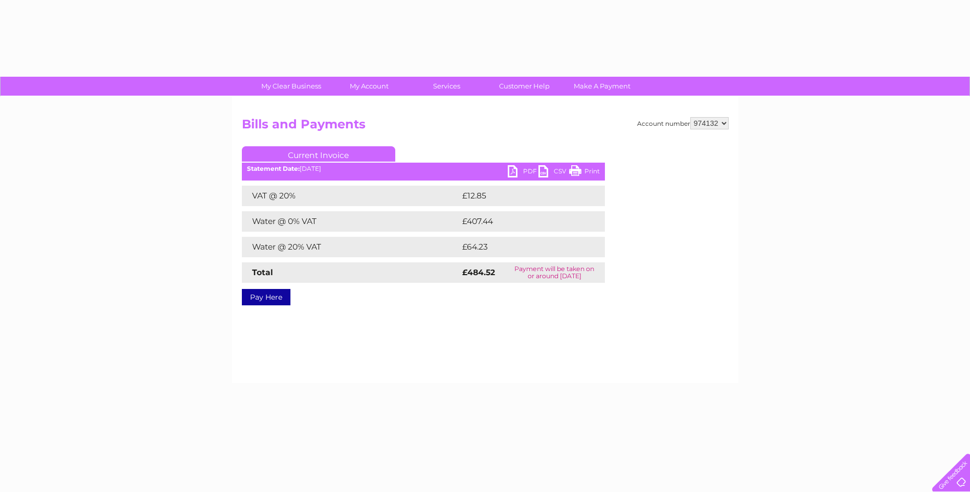 This screenshot has height=492, width=970. What do you see at coordinates (584, 172) in the screenshot?
I see `a: Print` at bounding box center [584, 172].